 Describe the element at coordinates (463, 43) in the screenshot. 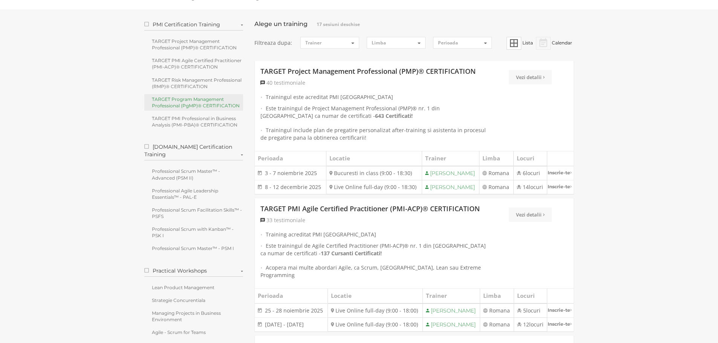

I see `button: Perioada` at that location.